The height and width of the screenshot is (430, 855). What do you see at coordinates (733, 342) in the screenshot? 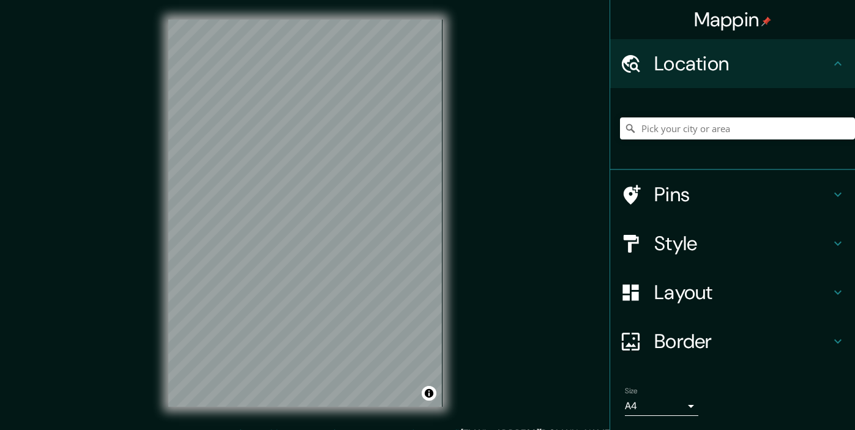
I see `div: Border` at bounding box center [733, 342].